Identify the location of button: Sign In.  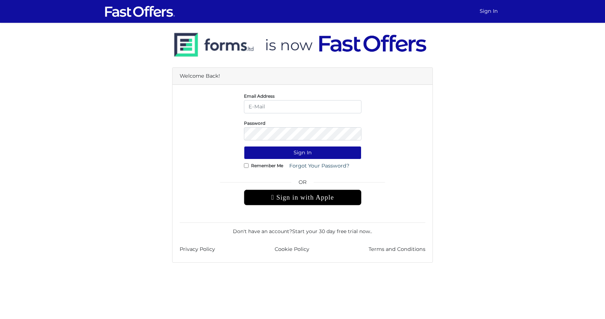
(302, 153).